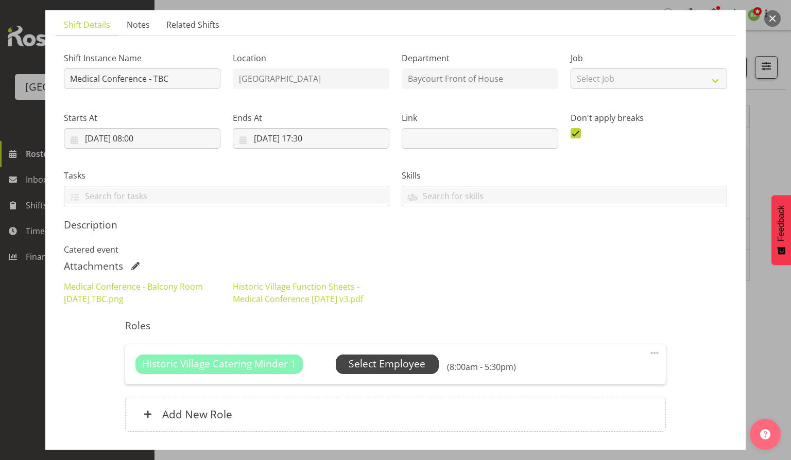  Describe the element at coordinates (93, 266) in the screenshot. I see `h5: Attachments` at that location.